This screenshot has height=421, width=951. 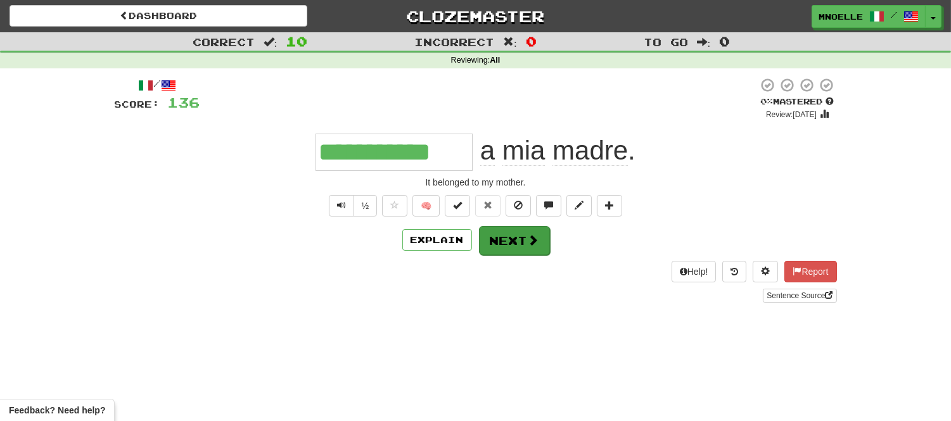 What do you see at coordinates (297, 41) in the screenshot?
I see `span: 10` at bounding box center [297, 41].